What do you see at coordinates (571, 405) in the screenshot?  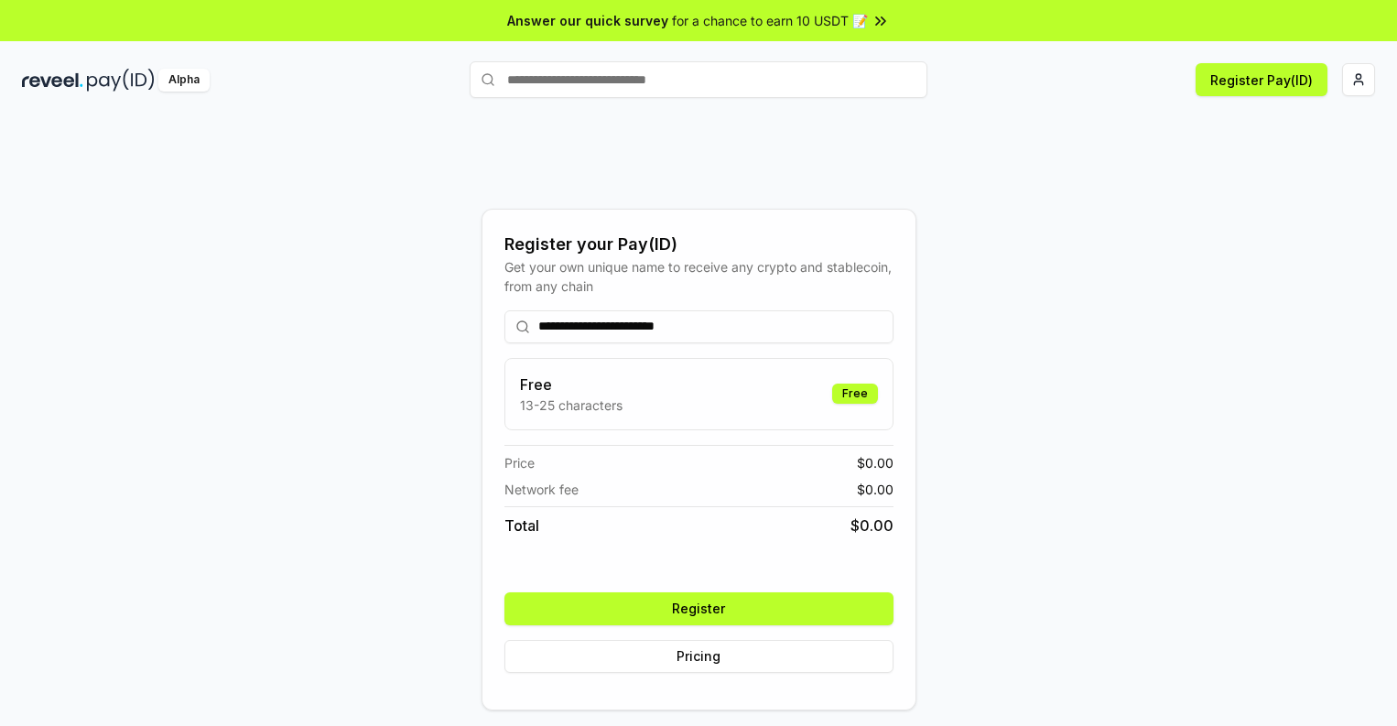 I see `p: 13-25 characters` at bounding box center [571, 405].